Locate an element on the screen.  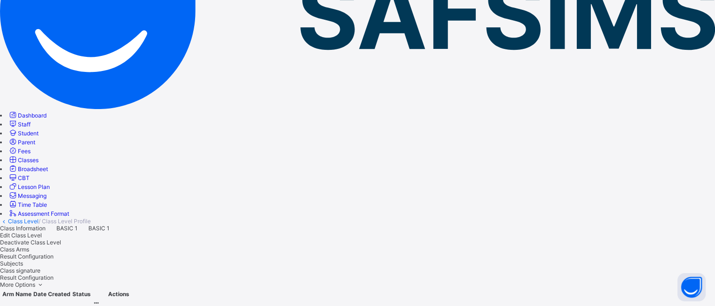
a: CBT is located at coordinates (19, 178).